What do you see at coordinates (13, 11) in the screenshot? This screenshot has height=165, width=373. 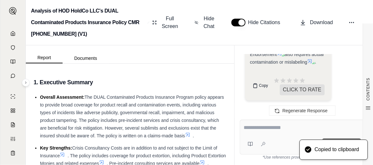 I see `img: Expand sidebar` at bounding box center [13, 11].